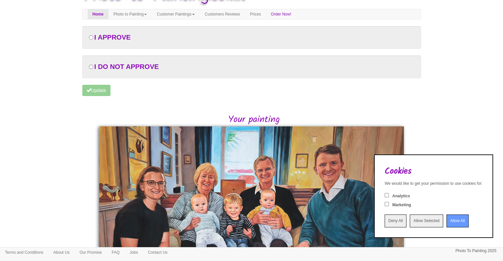 The width and height of the screenshot is (503, 261). Describe the element at coordinates (255, 14) in the screenshot. I see `a: Prices` at that location.